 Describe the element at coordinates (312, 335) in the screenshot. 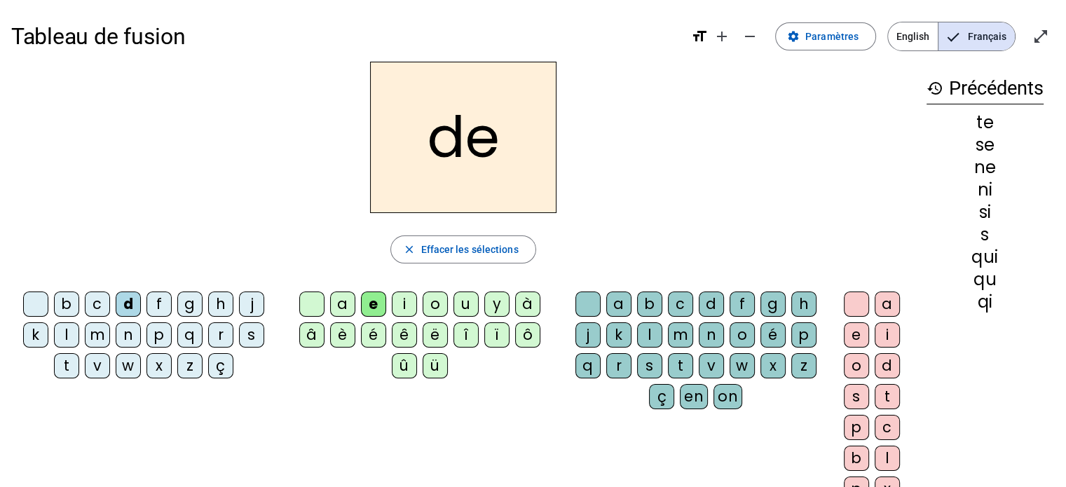

I see `div: â` at that location.